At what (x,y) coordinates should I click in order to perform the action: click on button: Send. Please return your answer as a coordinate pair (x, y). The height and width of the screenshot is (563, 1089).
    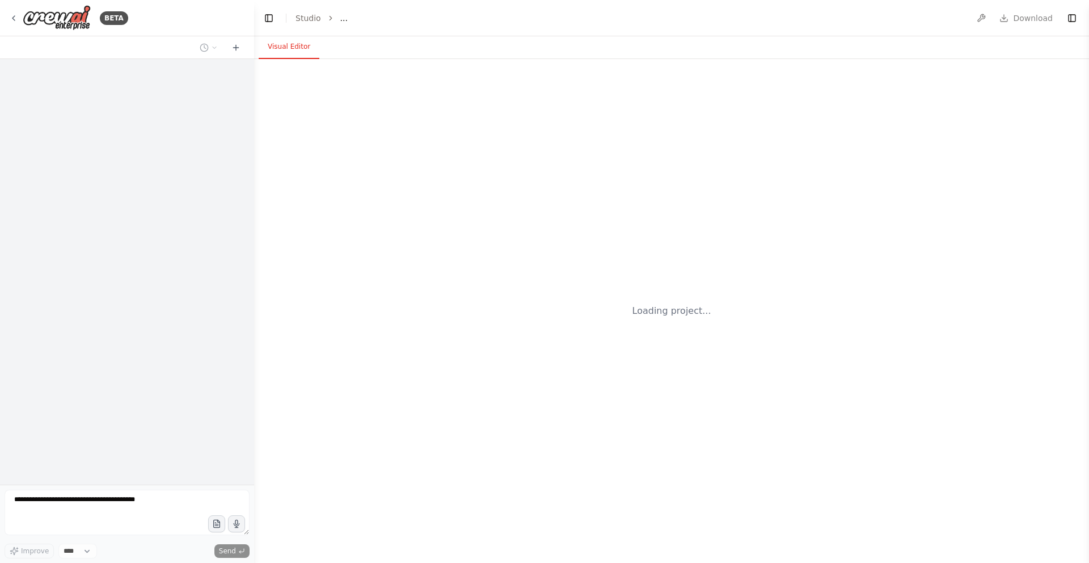
    Looking at the image, I should click on (232, 551).